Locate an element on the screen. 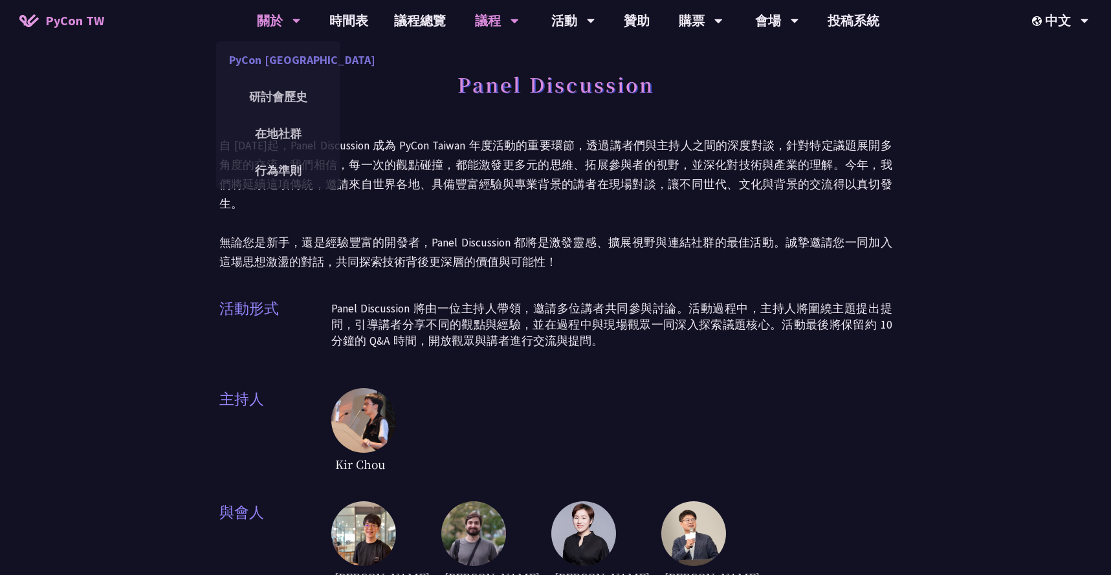 Image resolution: width=1111 pixels, height=575 pixels. img: Kir Chou is located at coordinates (364, 421).